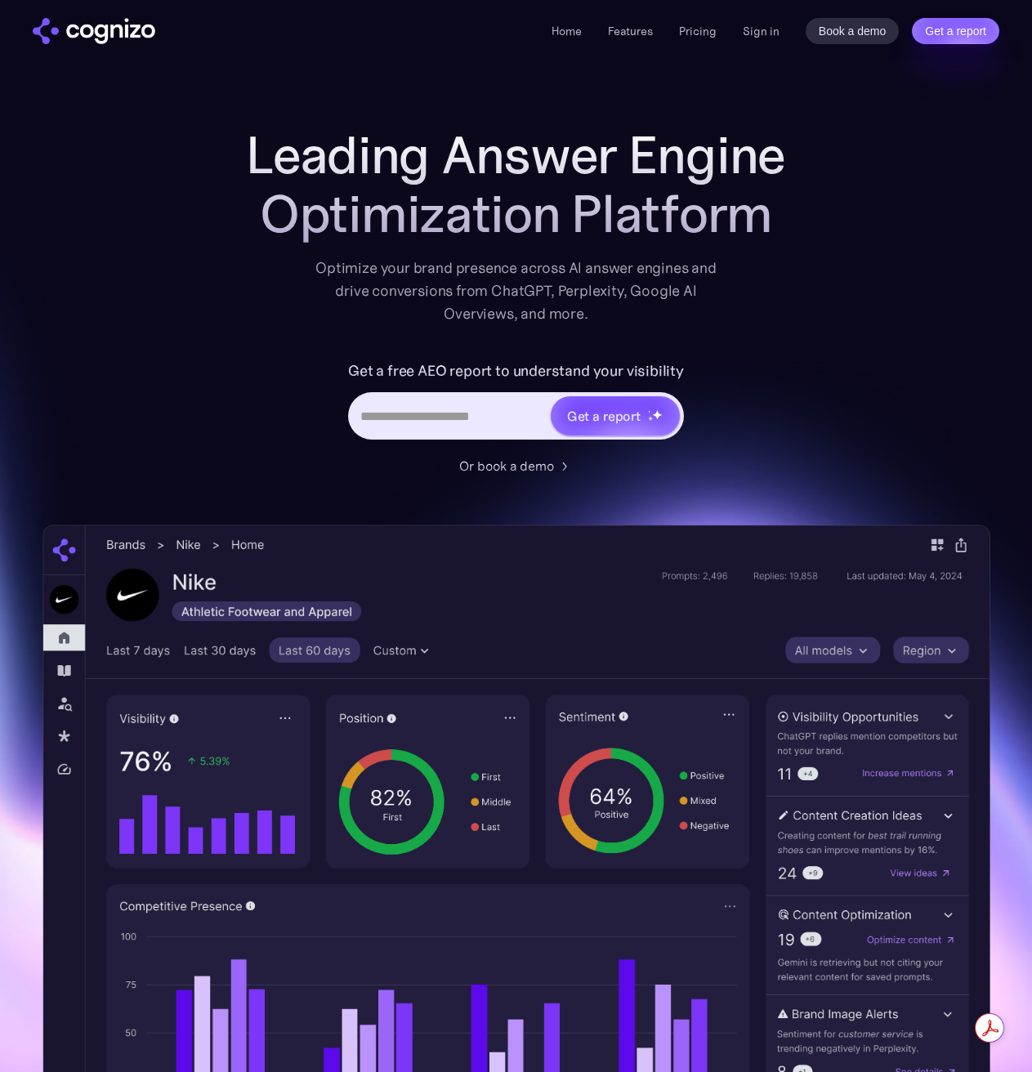 The height and width of the screenshot is (1072, 1032). I want to click on a: home, so click(94, 31).